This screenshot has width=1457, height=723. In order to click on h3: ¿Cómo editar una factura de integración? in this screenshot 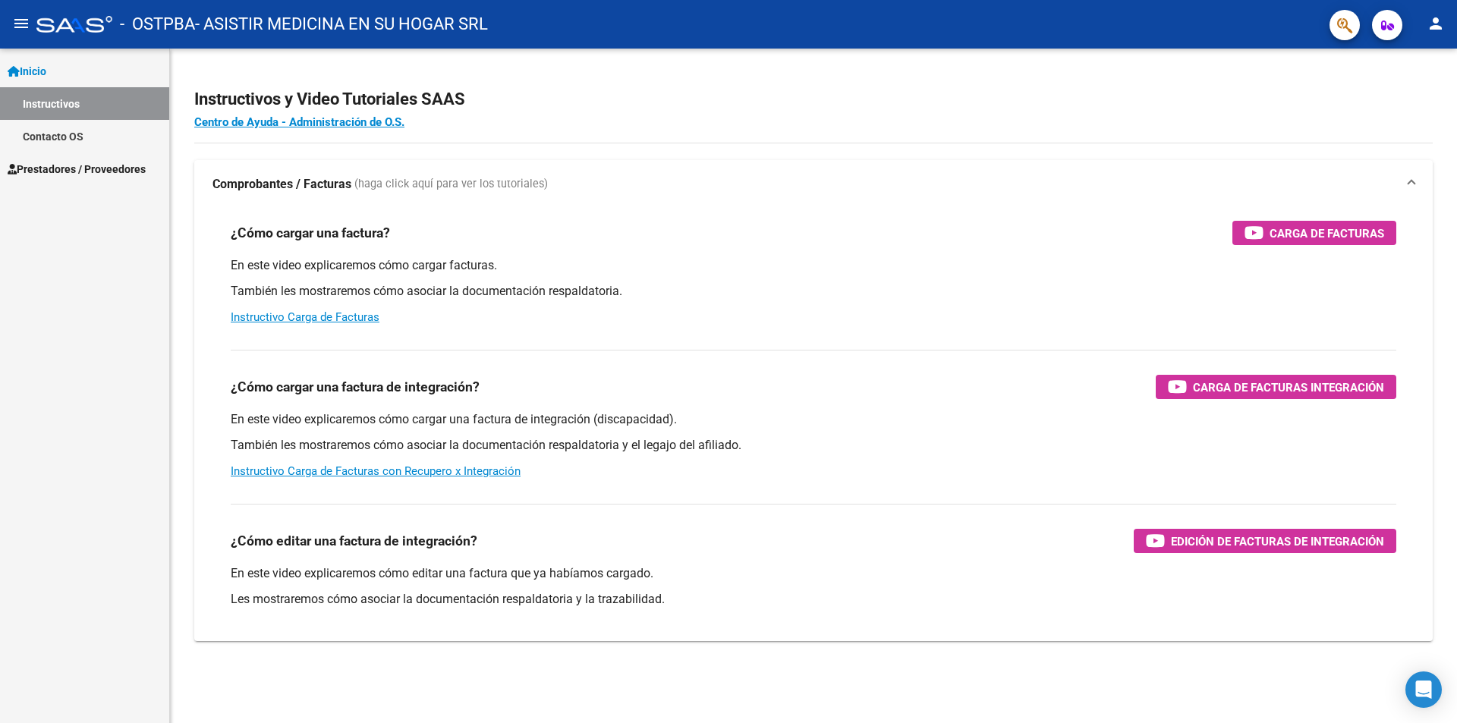, I will do `click(354, 541)`.